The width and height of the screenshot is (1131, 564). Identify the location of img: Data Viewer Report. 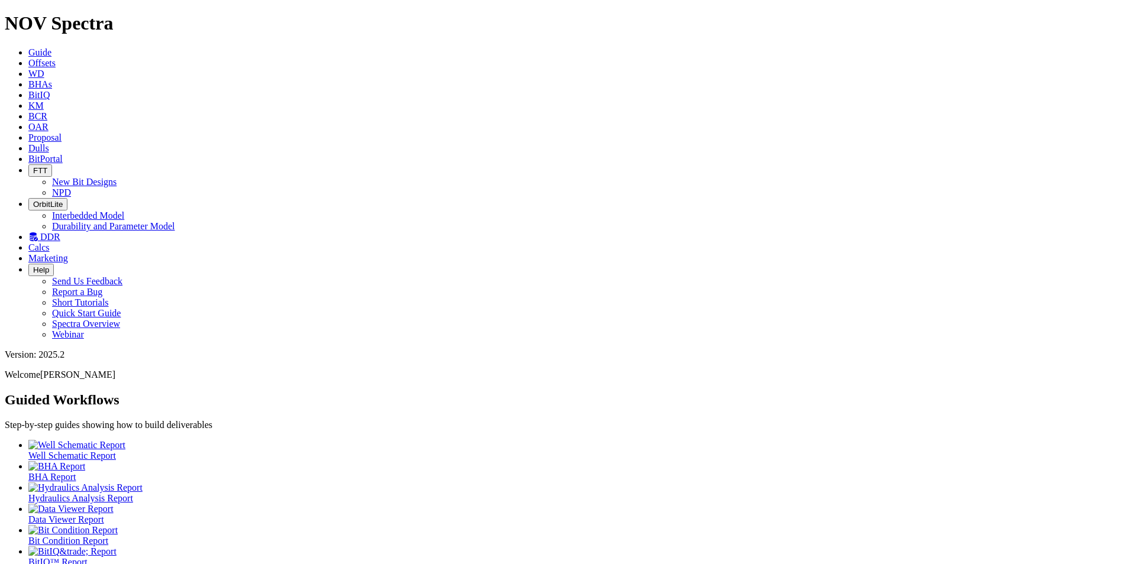
(71, 509).